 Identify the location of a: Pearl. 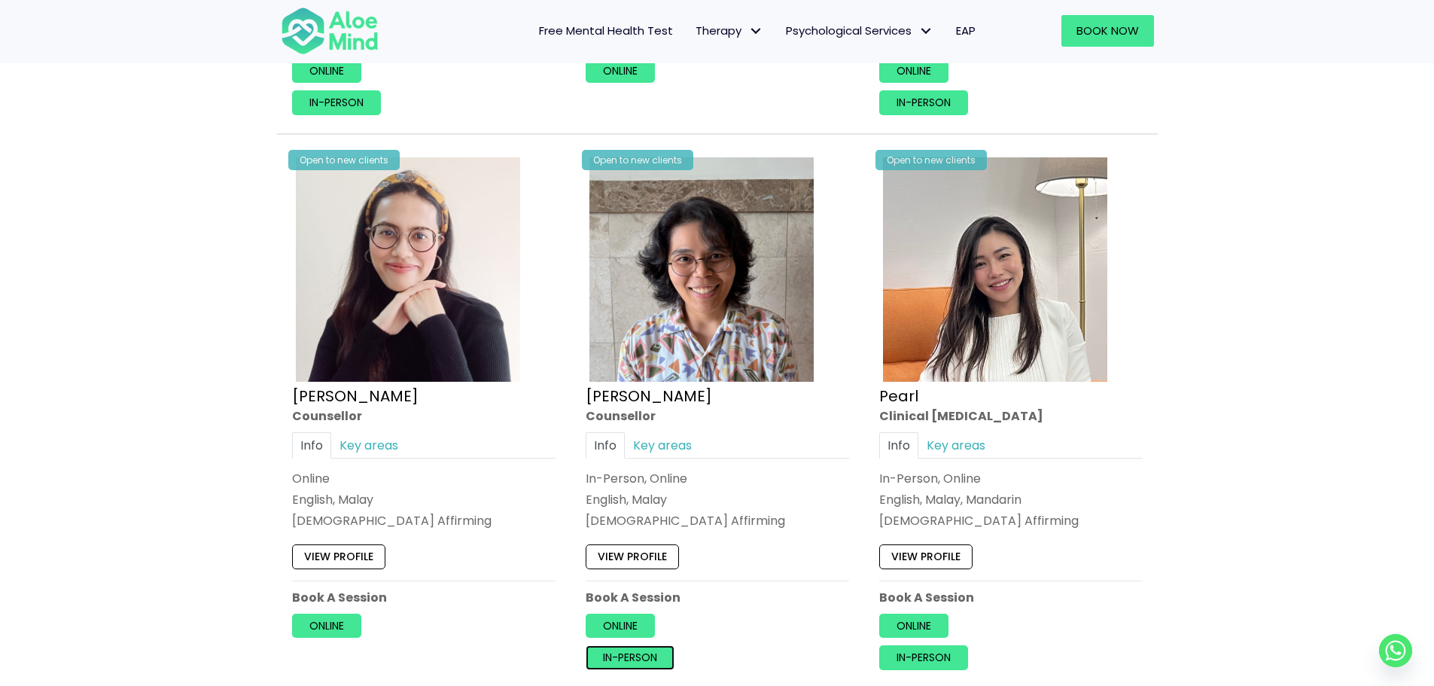
(899, 396).